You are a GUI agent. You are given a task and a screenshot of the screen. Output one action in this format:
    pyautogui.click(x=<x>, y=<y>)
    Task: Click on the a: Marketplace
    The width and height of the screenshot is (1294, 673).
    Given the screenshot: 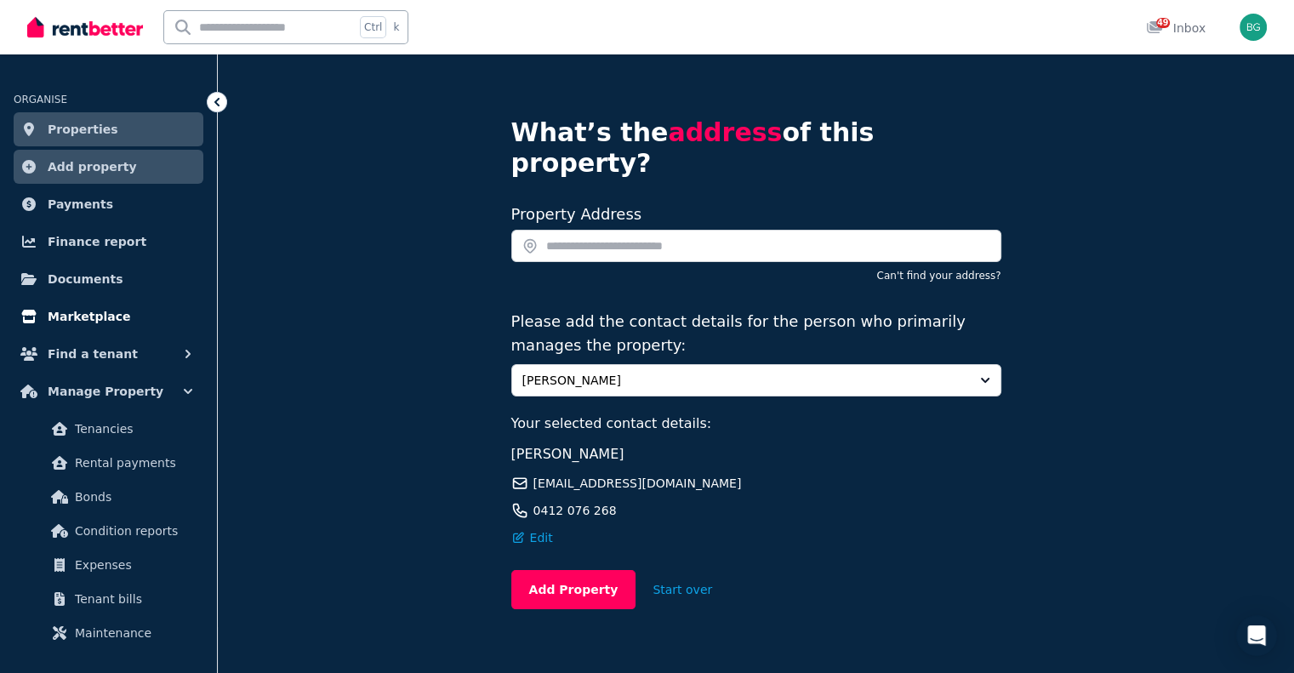 What is the action you would take?
    pyautogui.click(x=108, y=316)
    